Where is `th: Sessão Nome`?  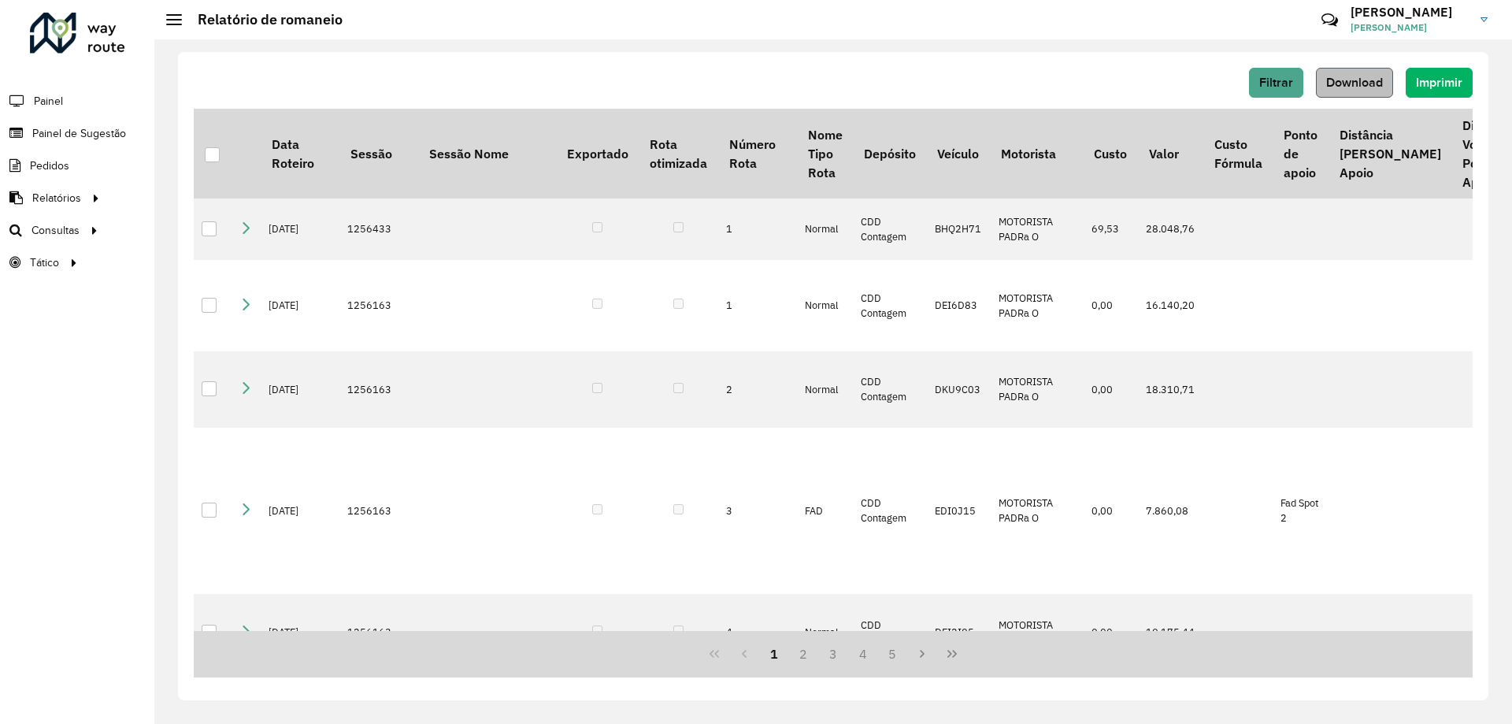
th: Sessão Nome is located at coordinates (487, 154).